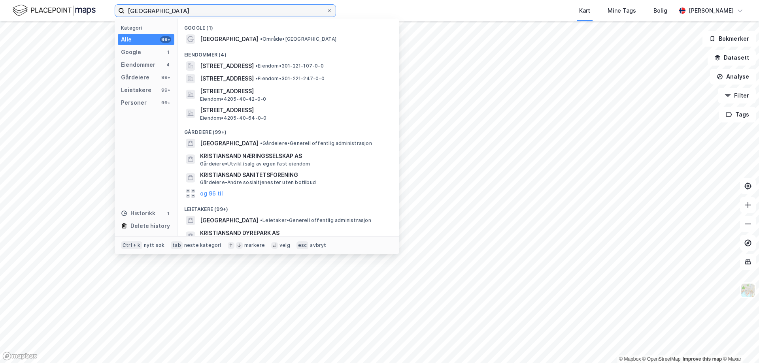 The image size is (759, 363). What do you see at coordinates (211, 194) in the screenshot?
I see `button: og 96 til` at bounding box center [211, 194].